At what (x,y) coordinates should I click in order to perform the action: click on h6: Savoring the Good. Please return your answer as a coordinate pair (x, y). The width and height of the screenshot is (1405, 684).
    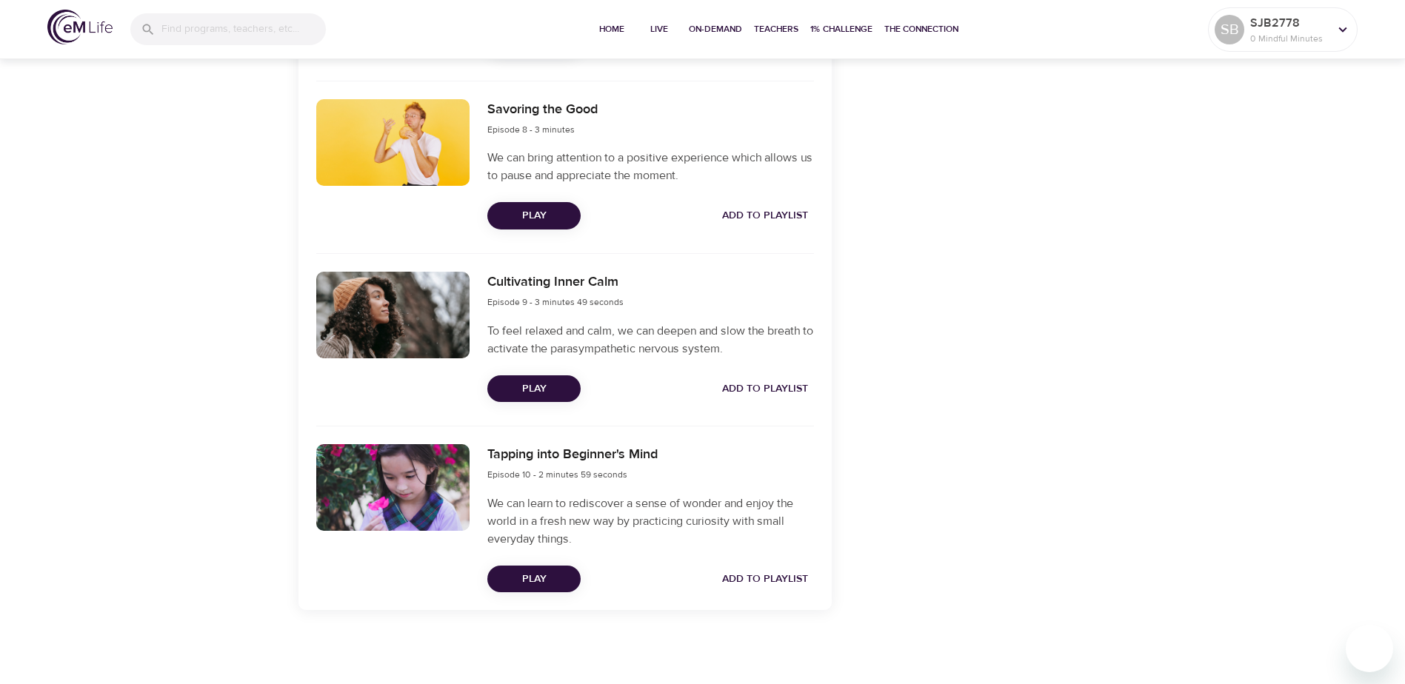
    Looking at the image, I should click on (542, 110).